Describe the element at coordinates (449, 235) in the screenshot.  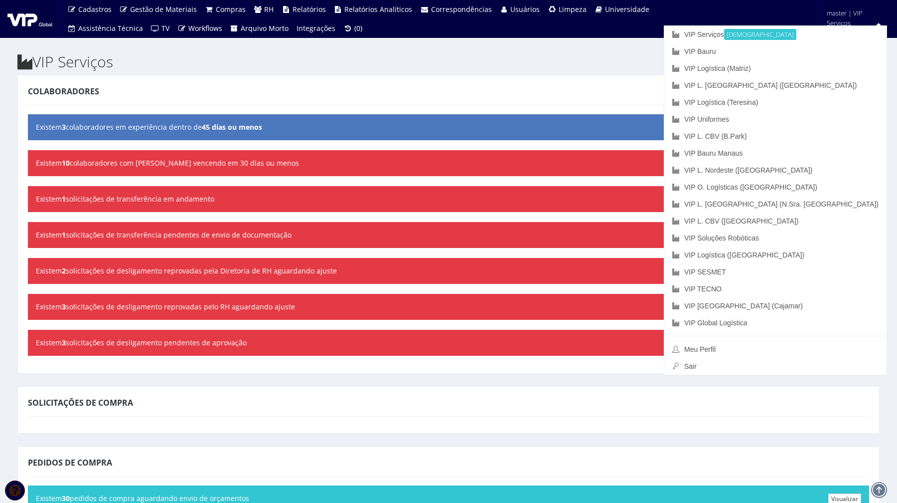
I see `div: Existem solicitações de transferência pendentes de envio de documentação` at that location.